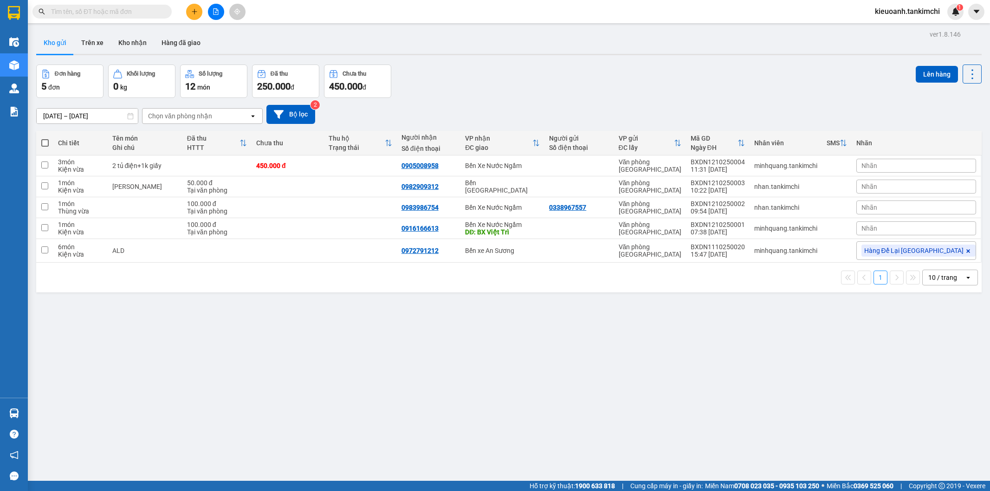  Describe the element at coordinates (145, 148) in the screenshot. I see `div: Ghi chú` at that location.